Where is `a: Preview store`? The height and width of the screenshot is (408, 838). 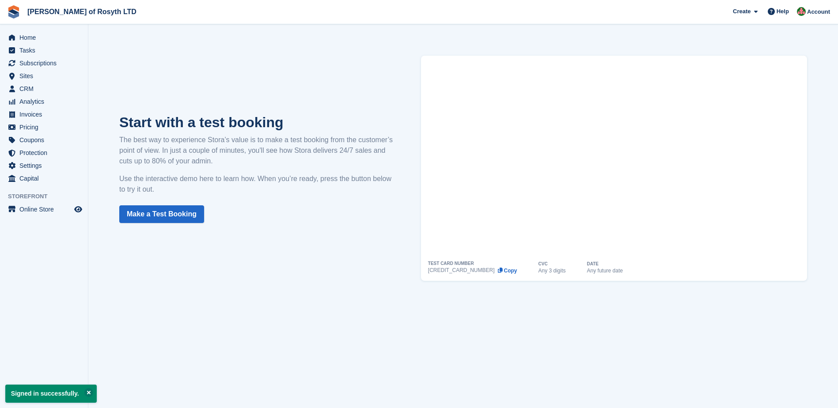
a: Preview store is located at coordinates (78, 209).